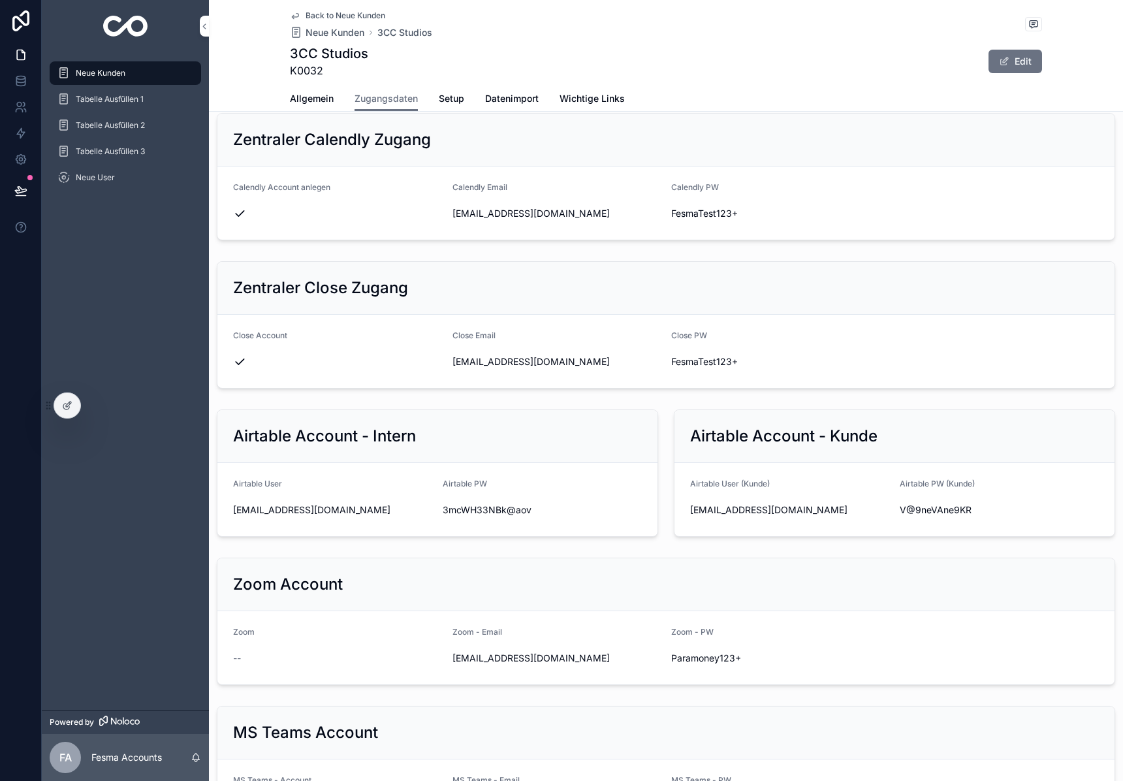 This screenshot has width=1123, height=781. What do you see at coordinates (692, 631) in the screenshot?
I see `span: Zoom - PW` at bounding box center [692, 631].